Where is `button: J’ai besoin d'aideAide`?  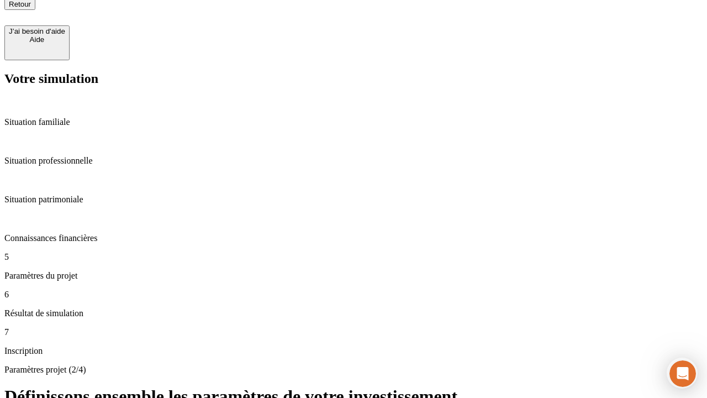 button: J’ai besoin d'aideAide is located at coordinates (37, 43).